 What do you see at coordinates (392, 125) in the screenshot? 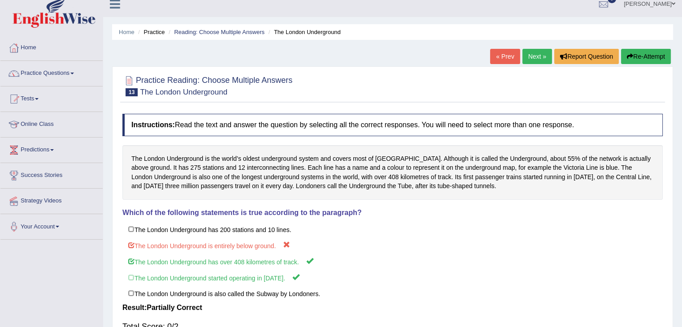
I see `h4: Read the text and answer the question by selecting all the correct responses. You will need to se...` at bounding box center [392, 125].